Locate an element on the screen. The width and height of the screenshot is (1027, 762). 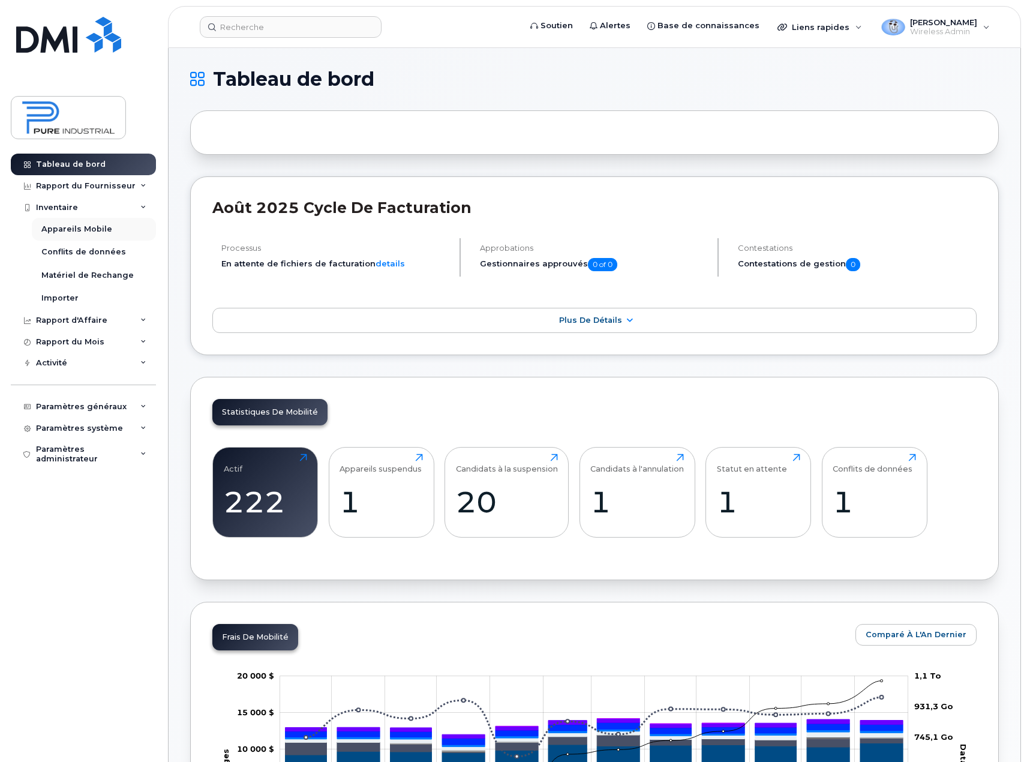
a: Statut en attente1 is located at coordinates (758, 492).